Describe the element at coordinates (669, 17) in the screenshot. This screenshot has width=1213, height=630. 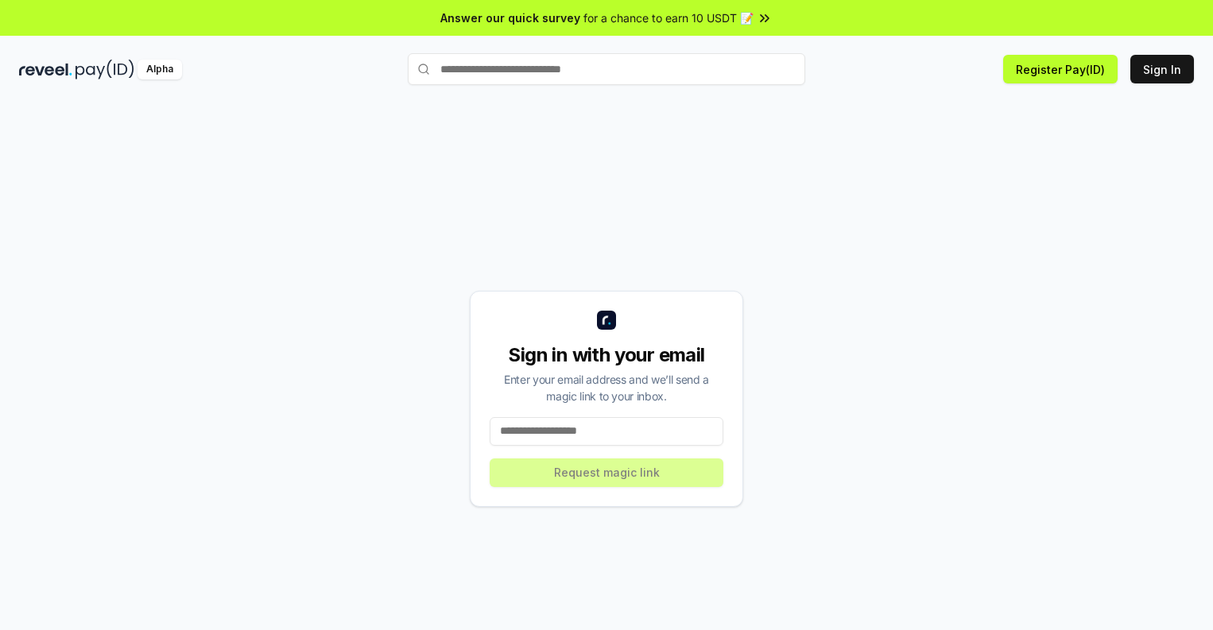
I see `span: for a chance to earn 10 USDT 📝` at that location.